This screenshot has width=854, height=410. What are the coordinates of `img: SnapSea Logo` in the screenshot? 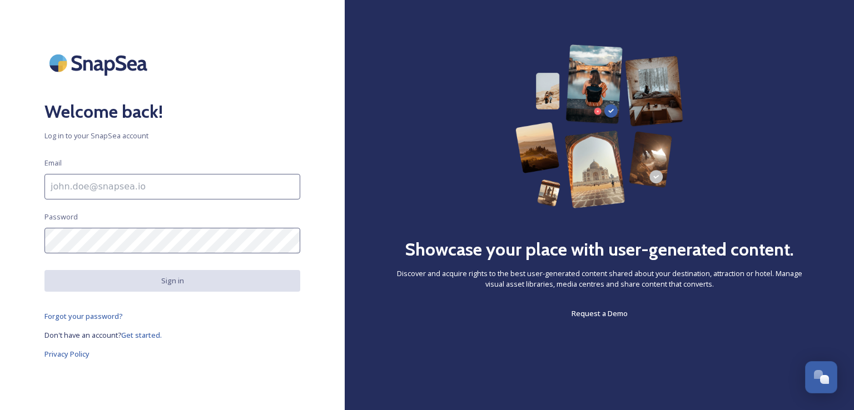 It's located at (100, 63).